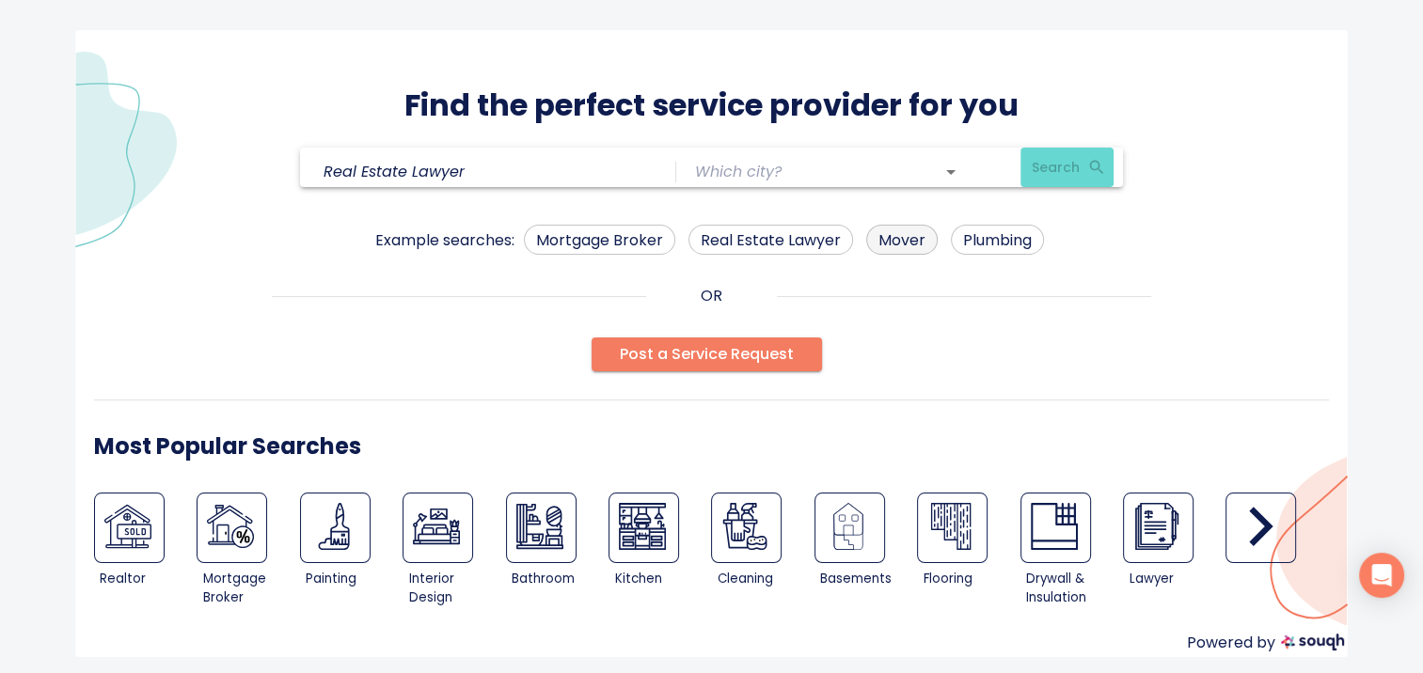  What do you see at coordinates (746, 528) in the screenshot?
I see `a: Cleaning Services` at bounding box center [746, 528].